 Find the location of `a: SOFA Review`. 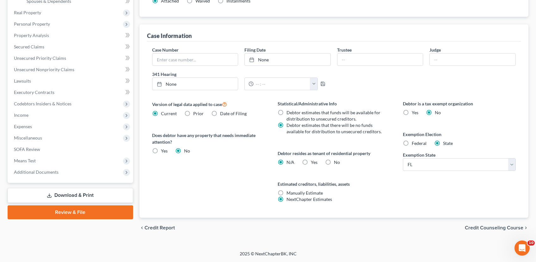

a: SOFA Review is located at coordinates (71, 149).